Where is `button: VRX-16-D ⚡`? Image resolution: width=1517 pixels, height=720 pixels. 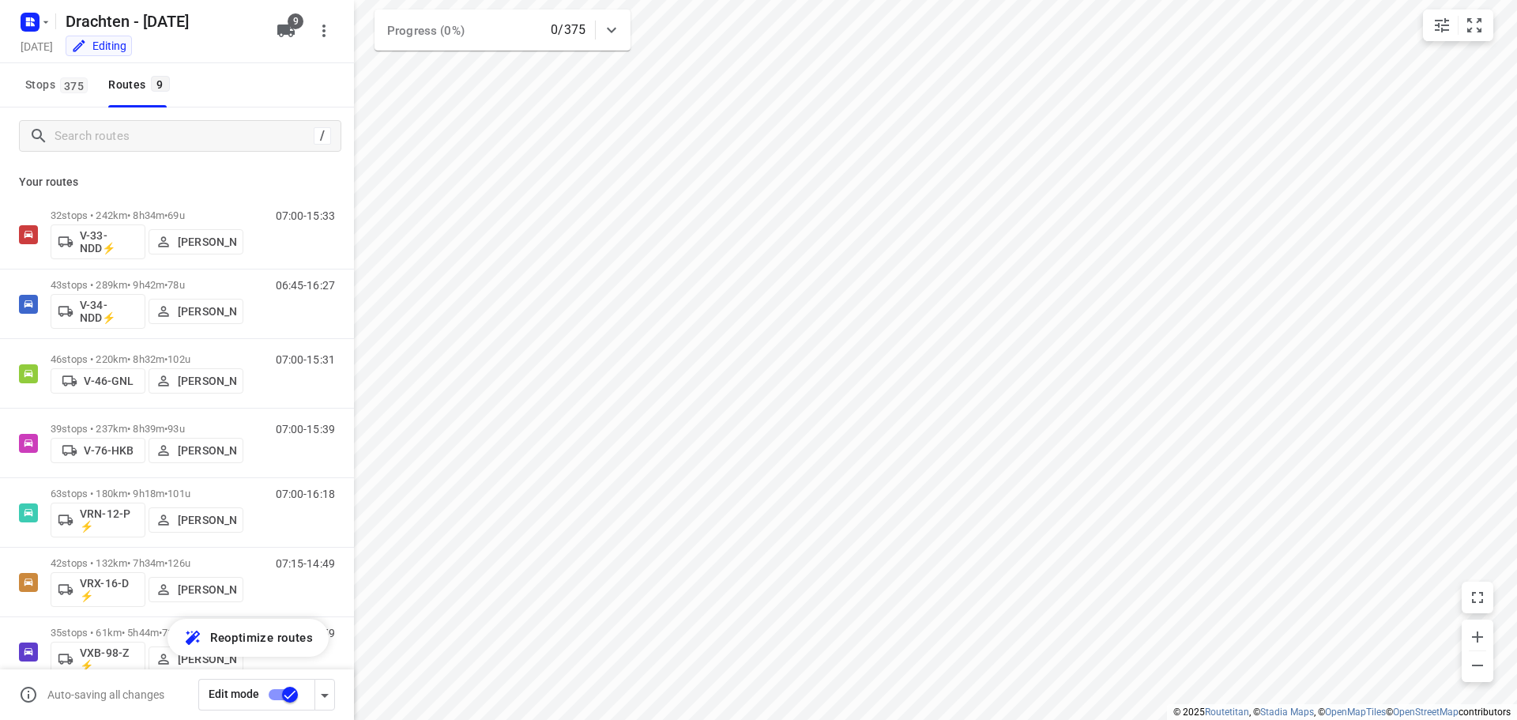 button: VRX-16-D ⚡ is located at coordinates (98, 589).